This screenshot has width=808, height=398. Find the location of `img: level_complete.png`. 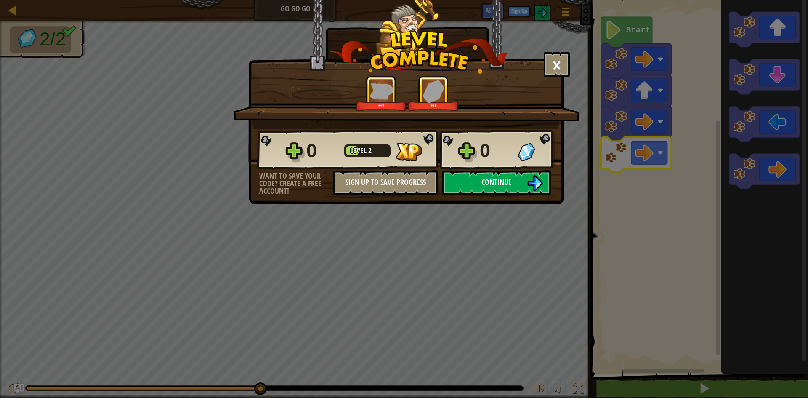

img: level_complete.png is located at coordinates (418, 52).